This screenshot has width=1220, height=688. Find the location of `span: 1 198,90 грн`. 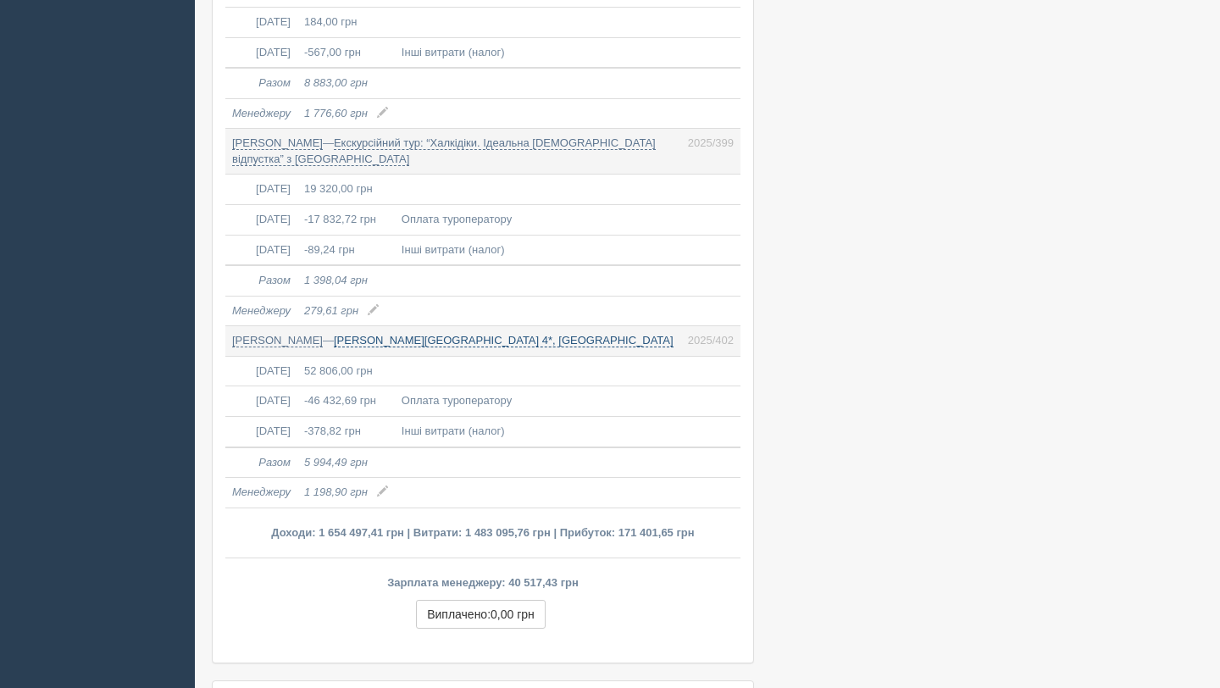

span: 1 198,90 грн is located at coordinates (336, 492).